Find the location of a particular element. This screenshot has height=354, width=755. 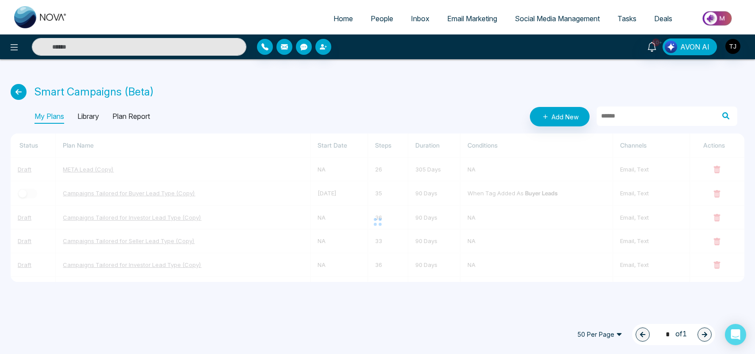

a: Email Marketing is located at coordinates (472, 19).